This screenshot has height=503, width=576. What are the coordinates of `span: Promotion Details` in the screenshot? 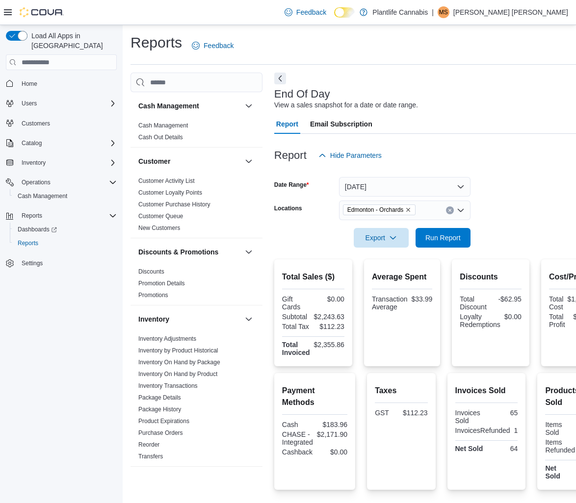 It's located at (161, 284).